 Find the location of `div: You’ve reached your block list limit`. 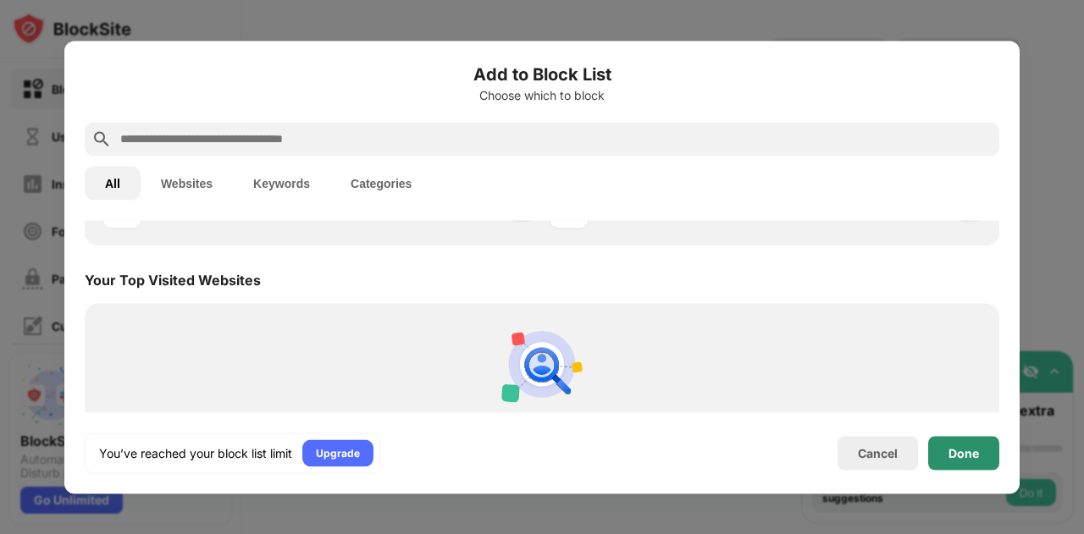

div: You’ve reached your block list limit is located at coordinates (196, 453).